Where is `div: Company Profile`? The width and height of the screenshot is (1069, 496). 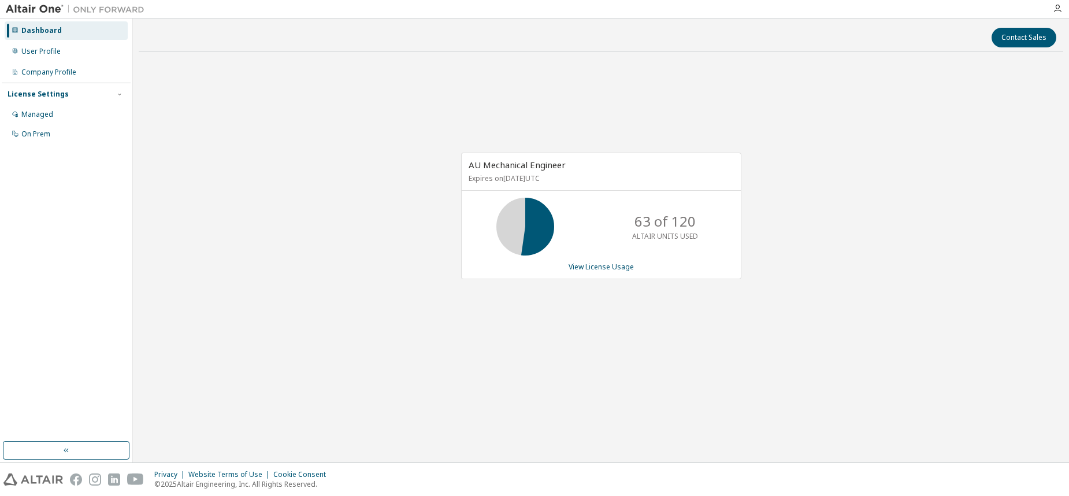 div: Company Profile is located at coordinates (49, 72).